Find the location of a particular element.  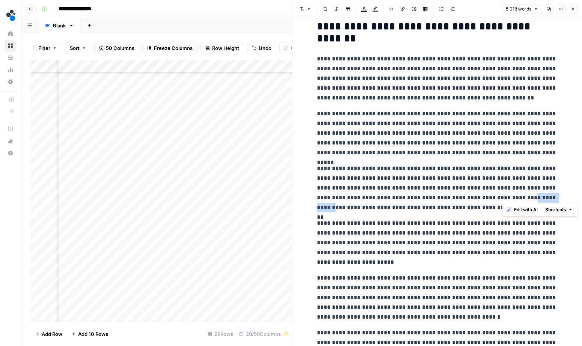

button: Row Height is located at coordinates (222, 48).